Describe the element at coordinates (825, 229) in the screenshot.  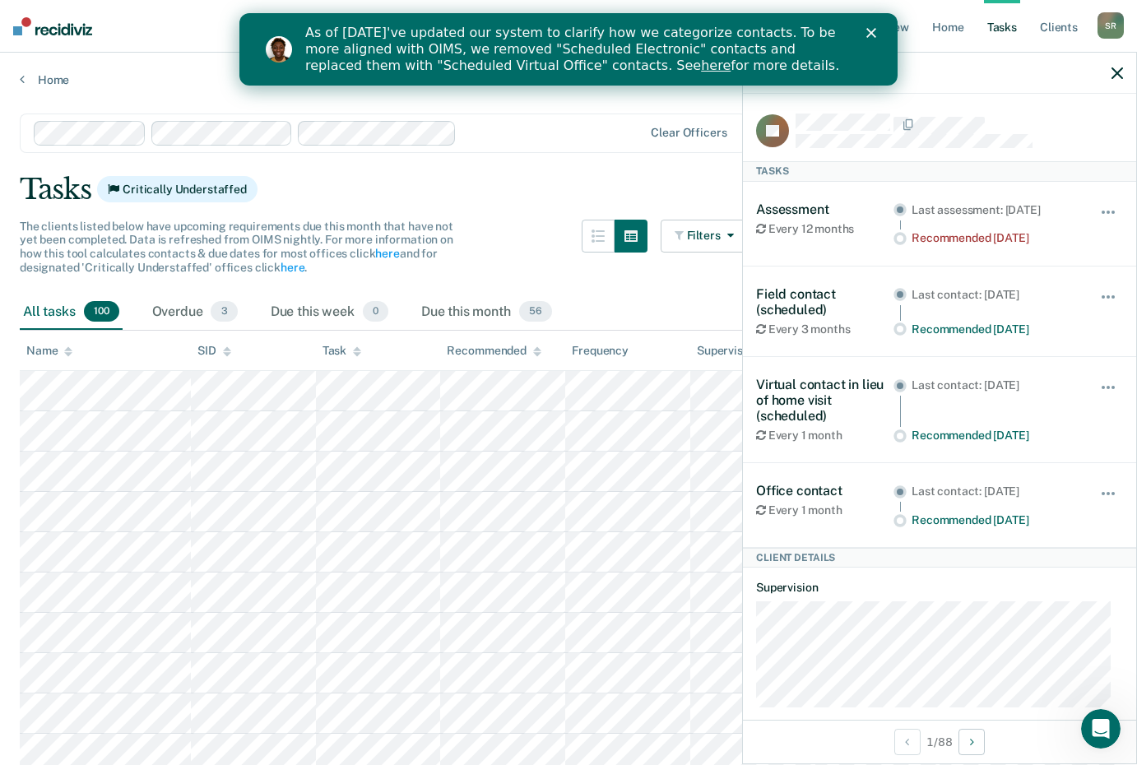
I see `div: Every 12 months` at that location.